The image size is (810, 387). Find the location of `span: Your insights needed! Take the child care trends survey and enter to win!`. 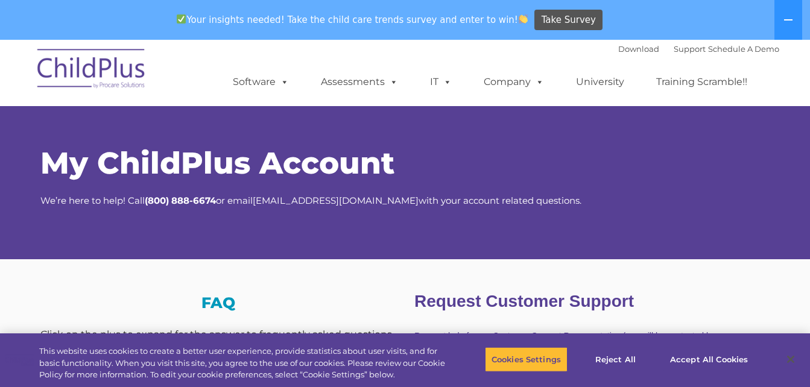

span: Your insights needed! Take the child care trends survey and enter to win! is located at coordinates (352, 19).